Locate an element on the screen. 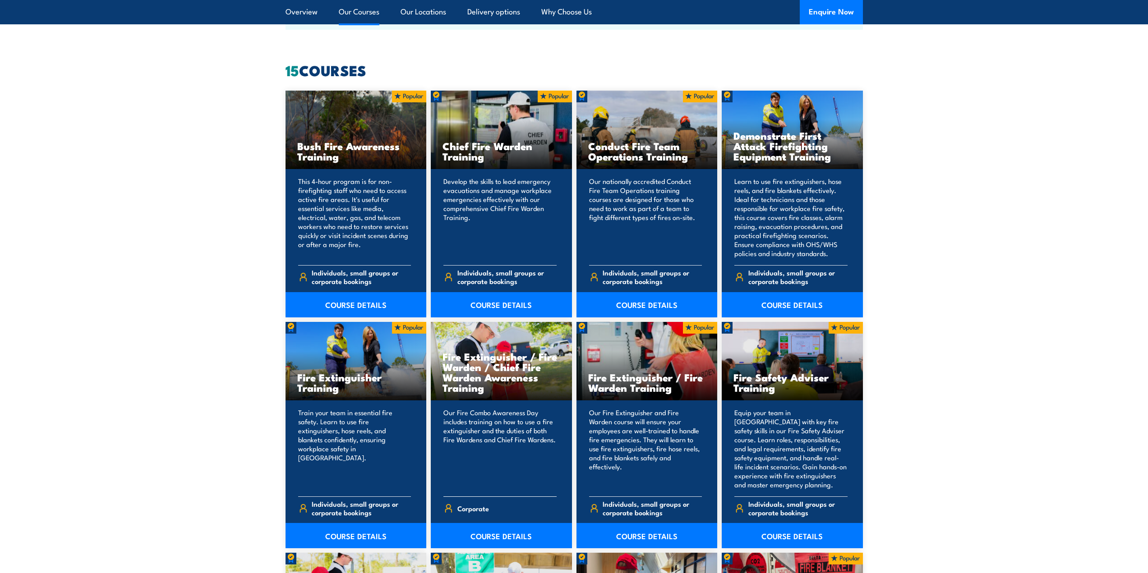 This screenshot has height=573, width=1148. h2: COURSES is located at coordinates (574, 70).